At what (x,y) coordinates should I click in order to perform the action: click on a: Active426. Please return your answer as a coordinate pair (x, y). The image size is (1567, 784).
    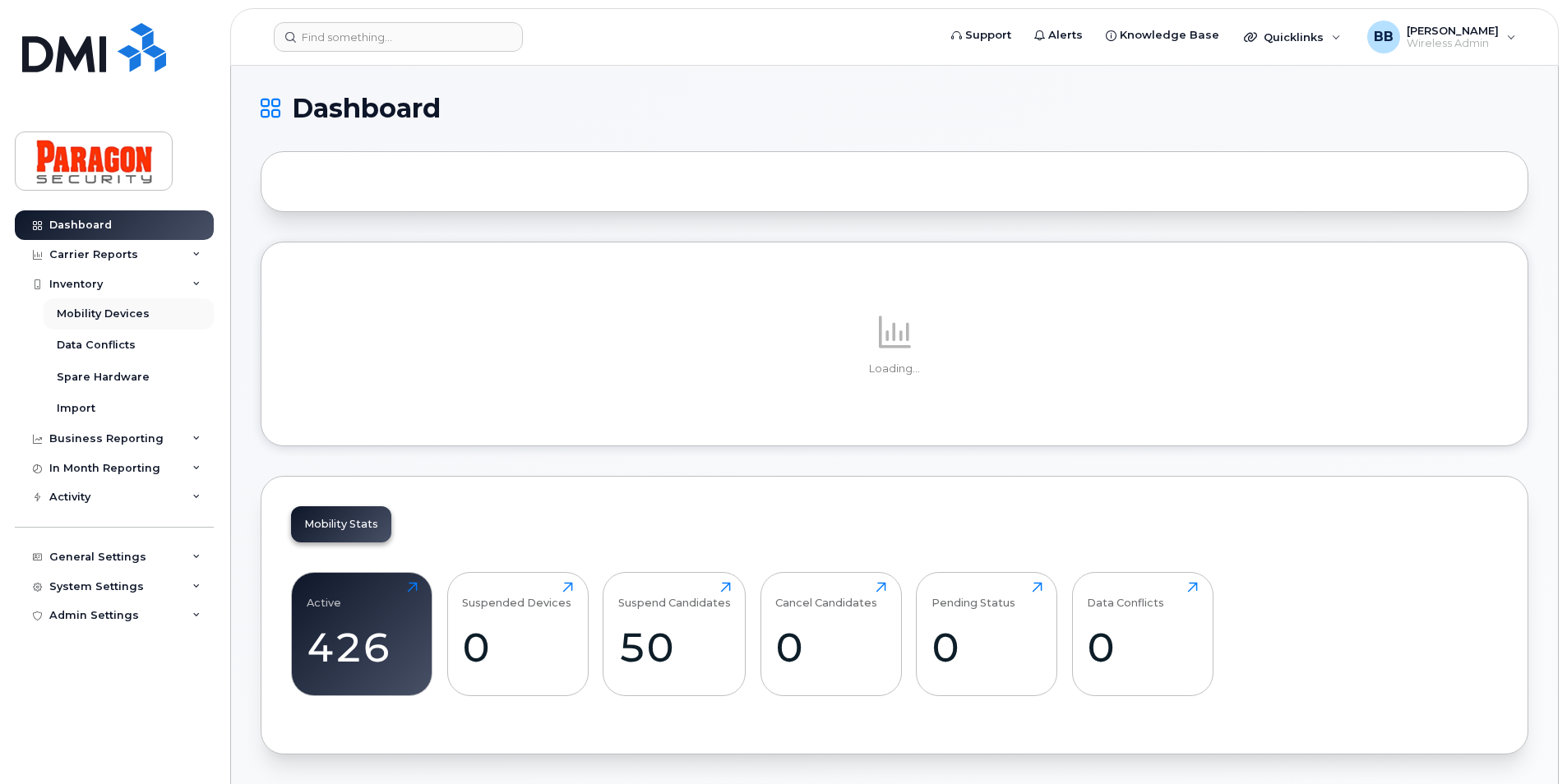
    Looking at the image, I should click on (362, 634).